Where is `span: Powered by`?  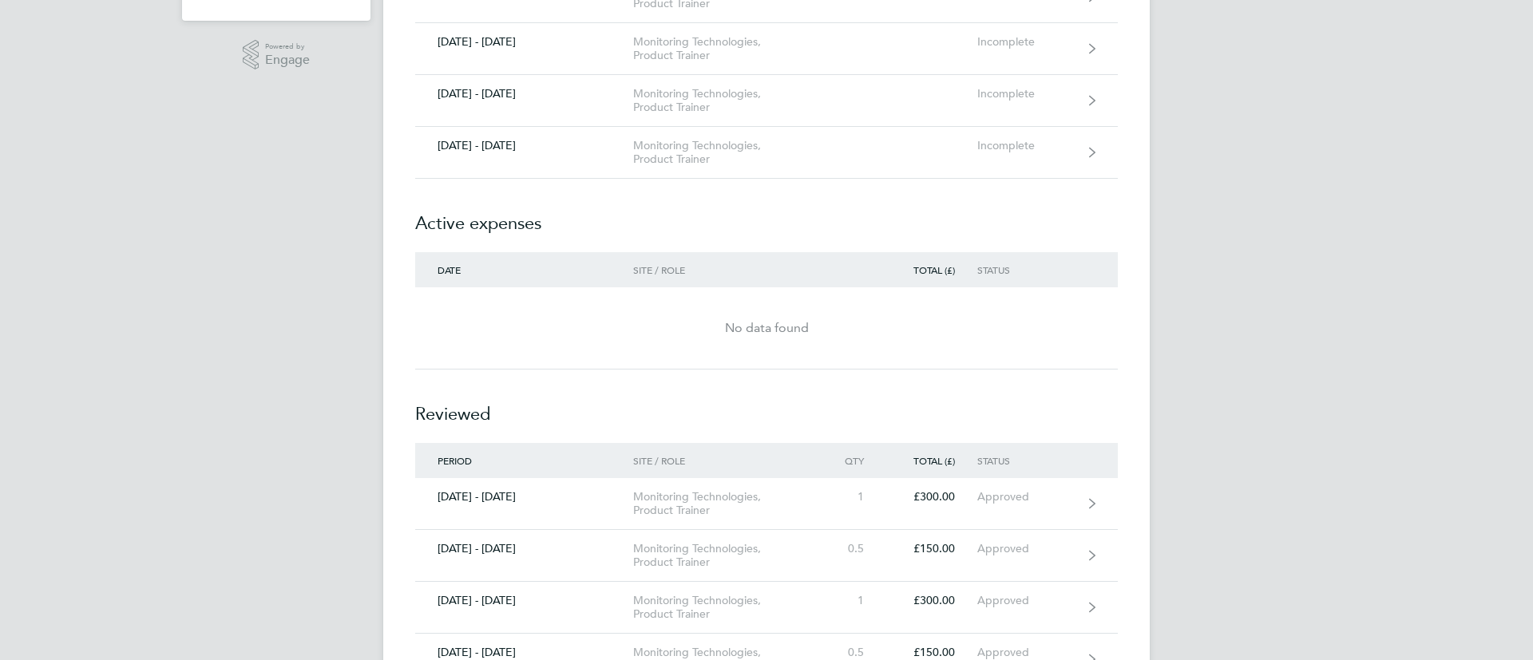
span: Powered by is located at coordinates (287, 46).